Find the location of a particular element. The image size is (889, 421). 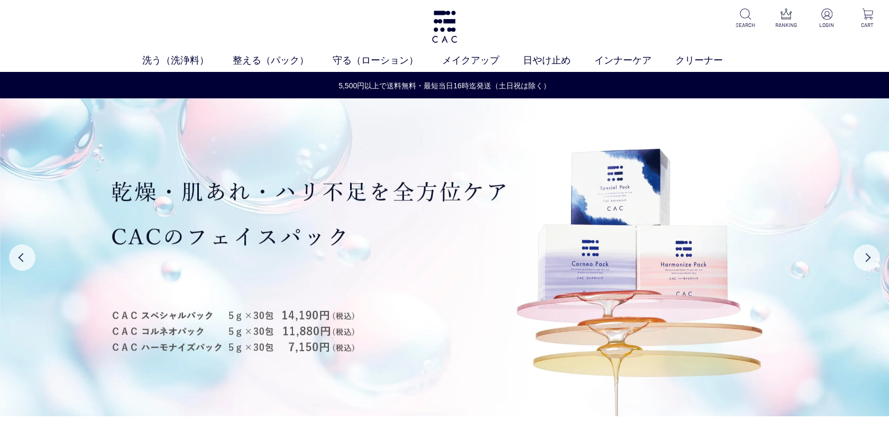

a: 洗う（洗浄料） is located at coordinates (187, 60).